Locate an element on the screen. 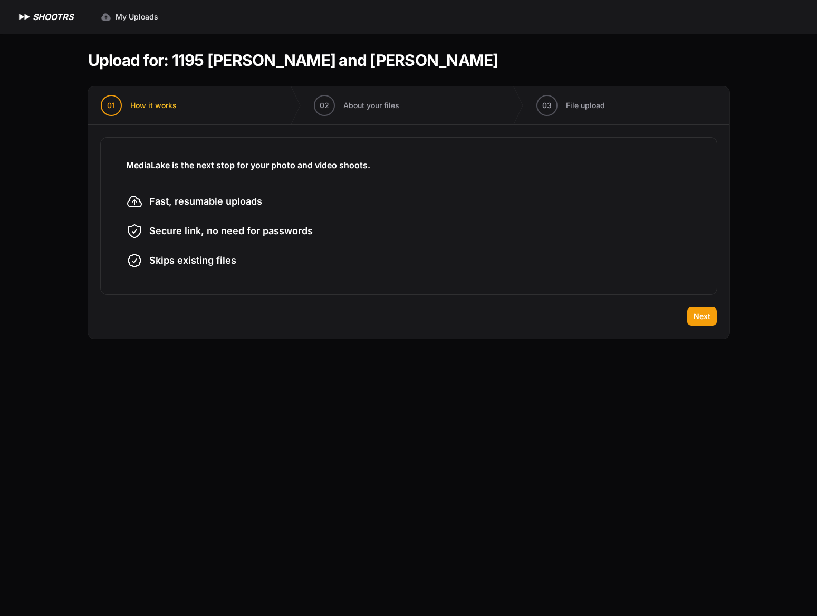 The height and width of the screenshot is (616, 817). button: Next is located at coordinates (702, 317).